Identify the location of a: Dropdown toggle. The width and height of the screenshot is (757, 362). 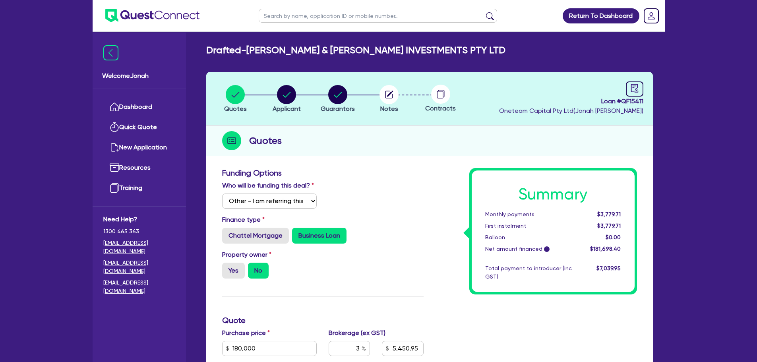
(652, 16).